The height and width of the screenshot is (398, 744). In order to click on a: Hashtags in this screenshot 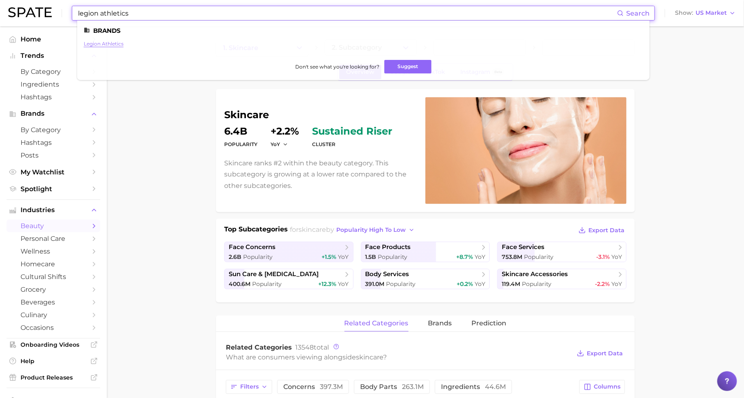, I will do `click(53, 143)`.